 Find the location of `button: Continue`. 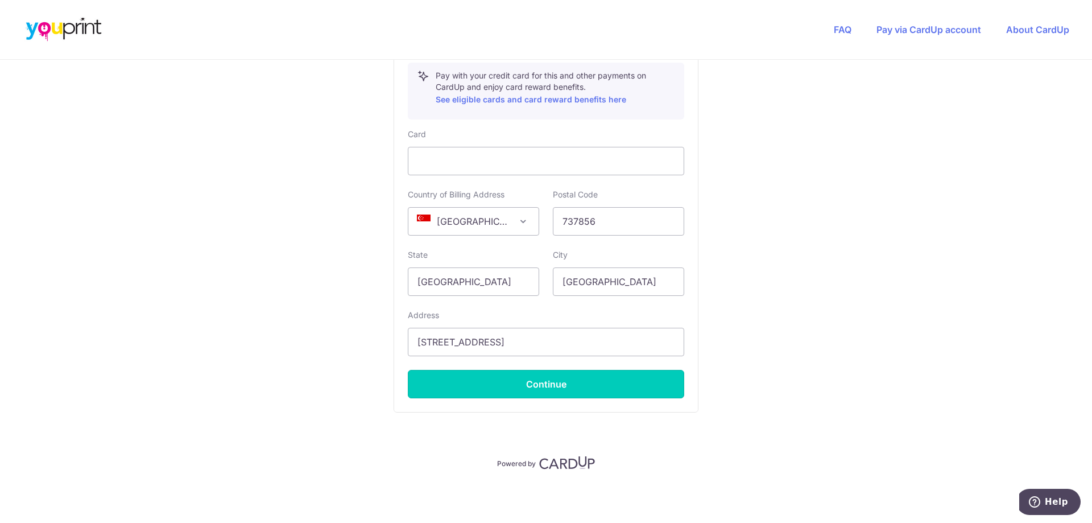

button: Continue is located at coordinates (546, 384).